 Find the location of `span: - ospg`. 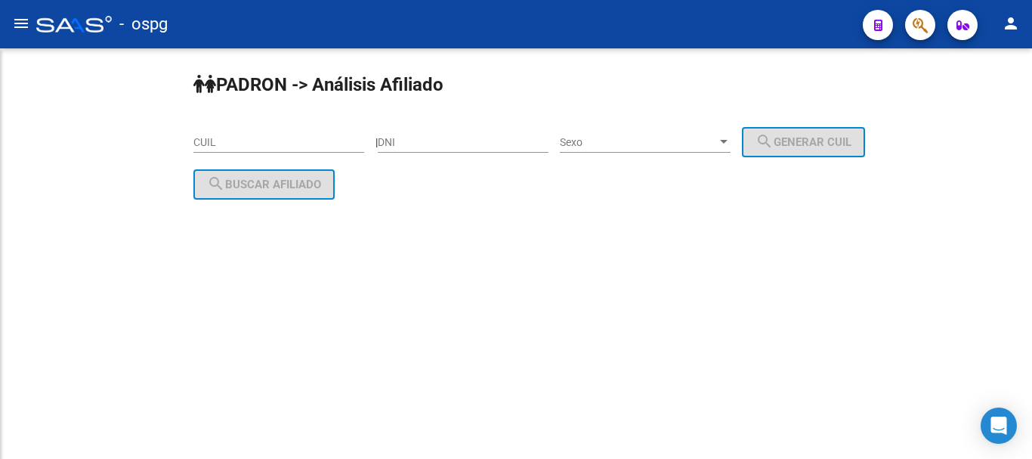

span: - ospg is located at coordinates (144, 24).